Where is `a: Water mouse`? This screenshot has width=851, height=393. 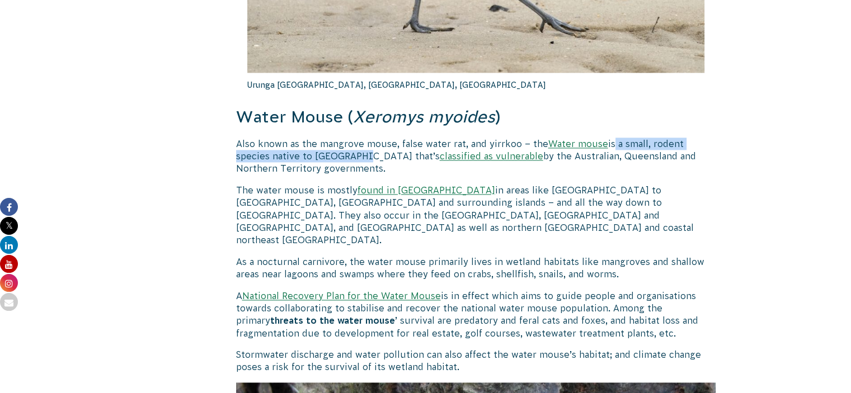 a: Water mouse is located at coordinates (578, 144).